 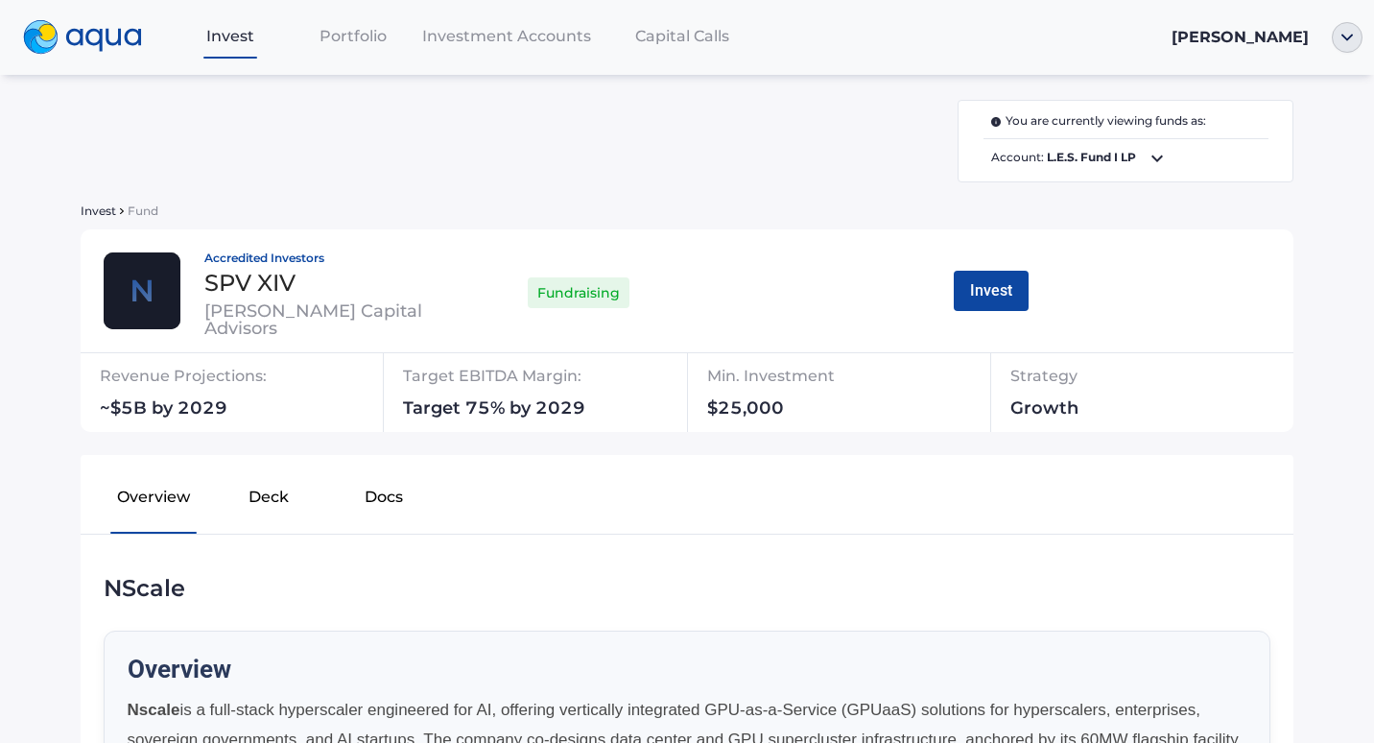 I want to click on img: i.svg, so click(x=998, y=122).